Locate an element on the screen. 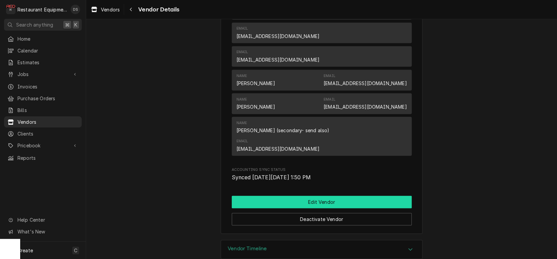 The width and height of the screenshot is (557, 259). a: Purchase Orders is located at coordinates (43, 98).